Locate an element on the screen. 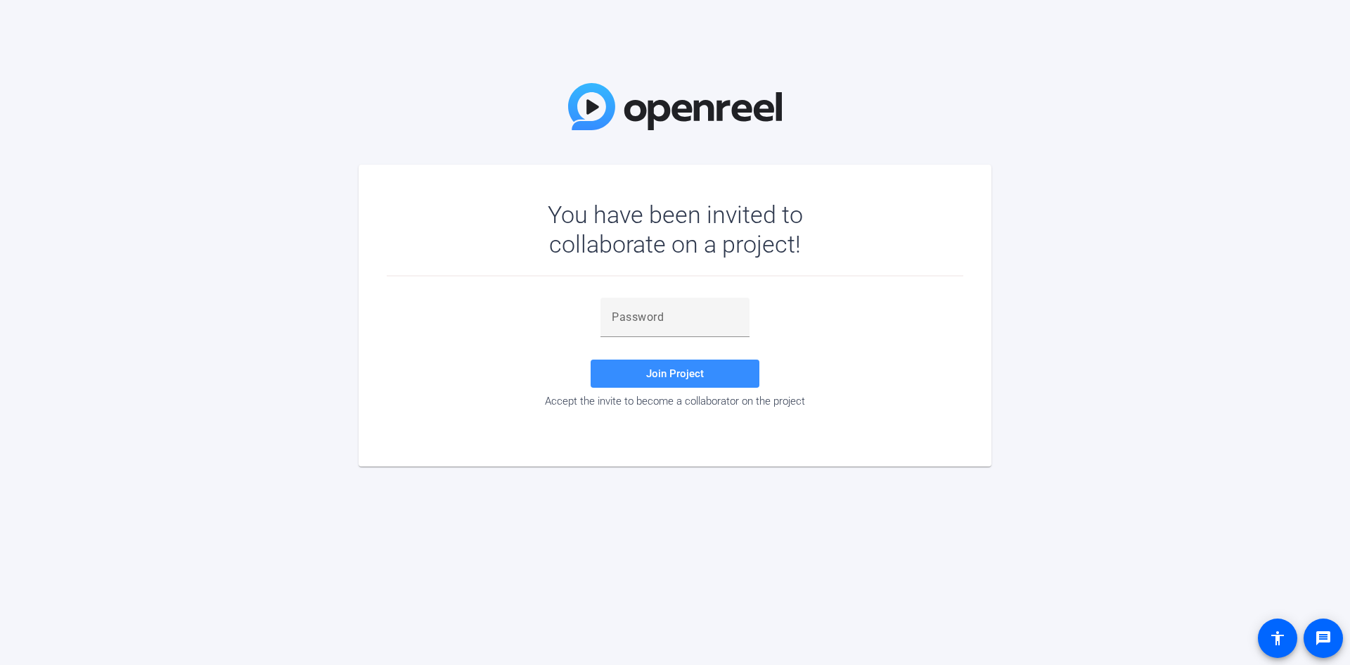 The height and width of the screenshot is (665, 1350). span: Join Project is located at coordinates (675, 373).